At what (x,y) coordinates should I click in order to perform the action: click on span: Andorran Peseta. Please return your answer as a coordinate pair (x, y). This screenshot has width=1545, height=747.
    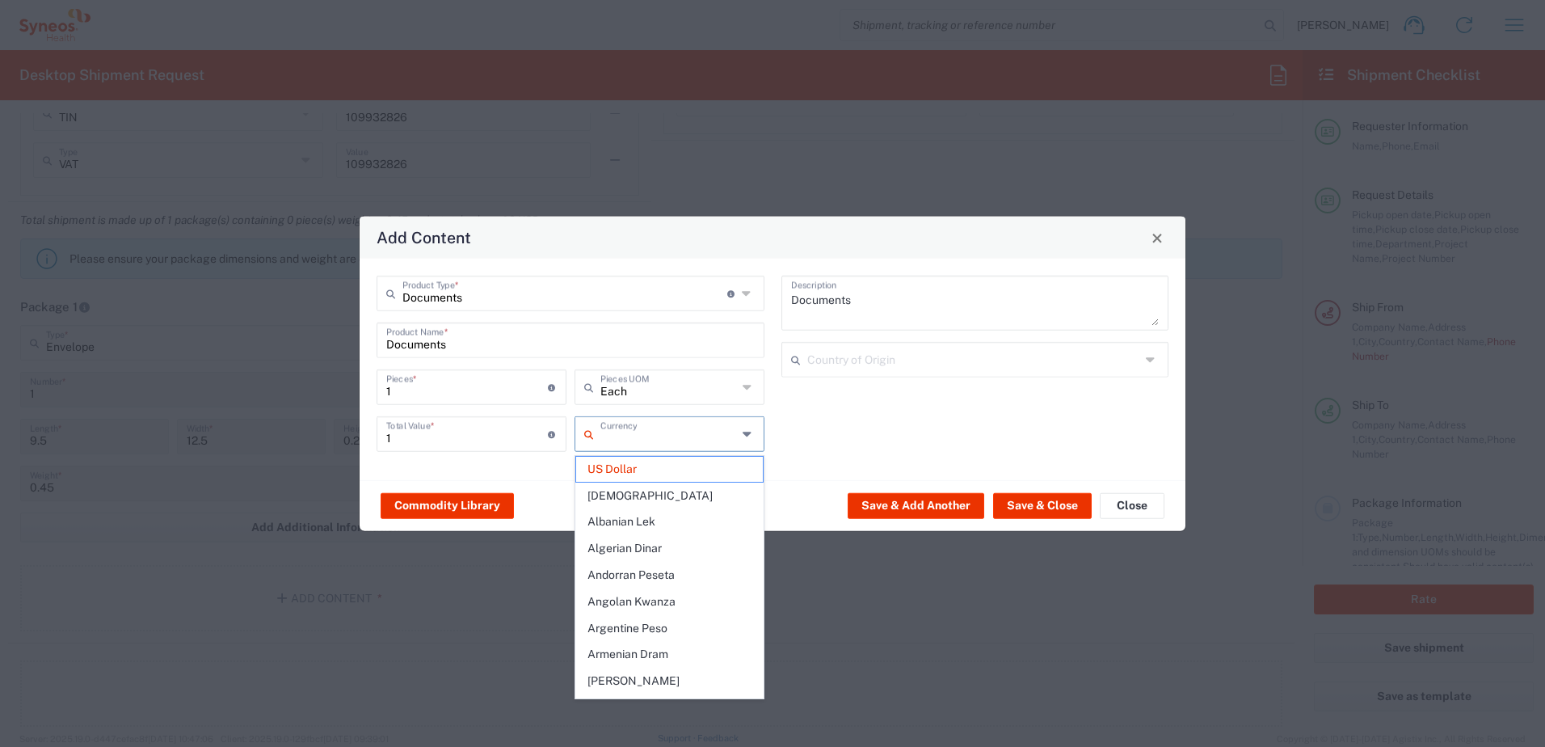
    Looking at the image, I should click on (669, 575).